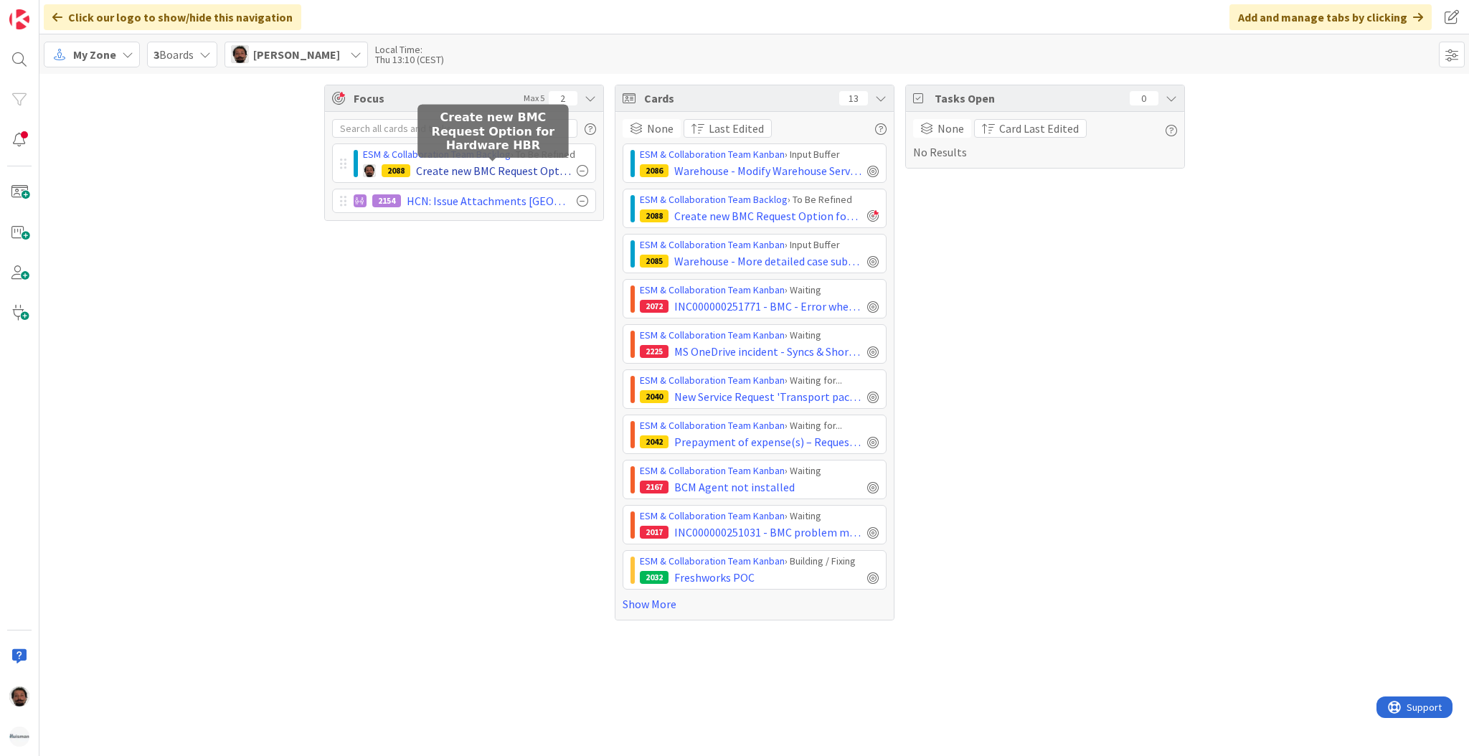 The height and width of the screenshot is (756, 1469). What do you see at coordinates (563, 98) in the screenshot?
I see `div: 2` at bounding box center [563, 98].